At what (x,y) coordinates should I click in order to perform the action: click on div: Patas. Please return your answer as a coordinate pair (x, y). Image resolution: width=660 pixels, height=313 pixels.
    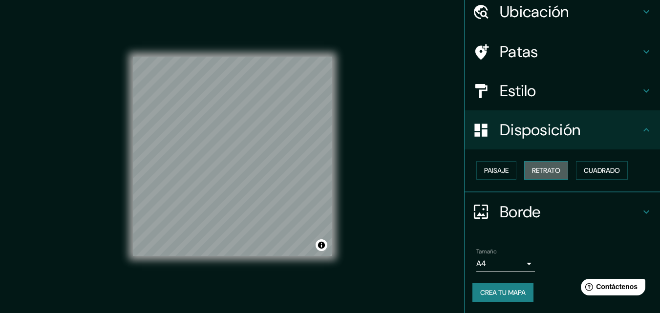
    Looking at the image, I should click on (562, 52).